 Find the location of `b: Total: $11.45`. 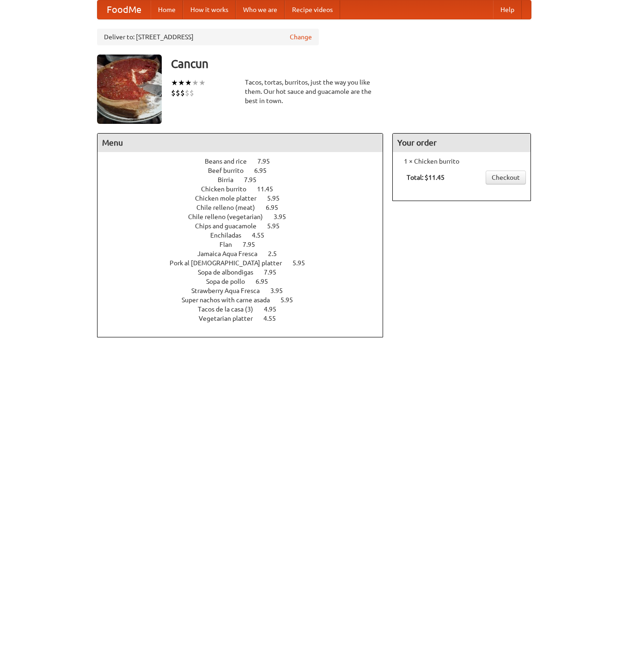

b: Total: $11.45 is located at coordinates (426, 177).